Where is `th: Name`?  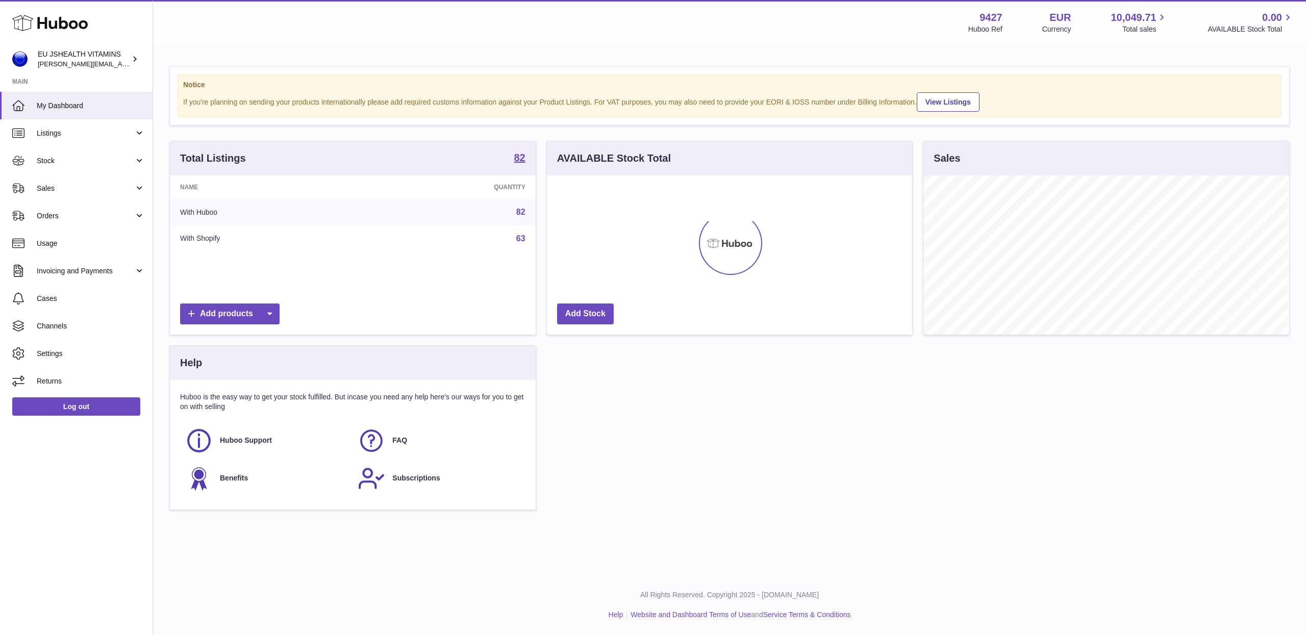 th: Name is located at coordinates (268, 187).